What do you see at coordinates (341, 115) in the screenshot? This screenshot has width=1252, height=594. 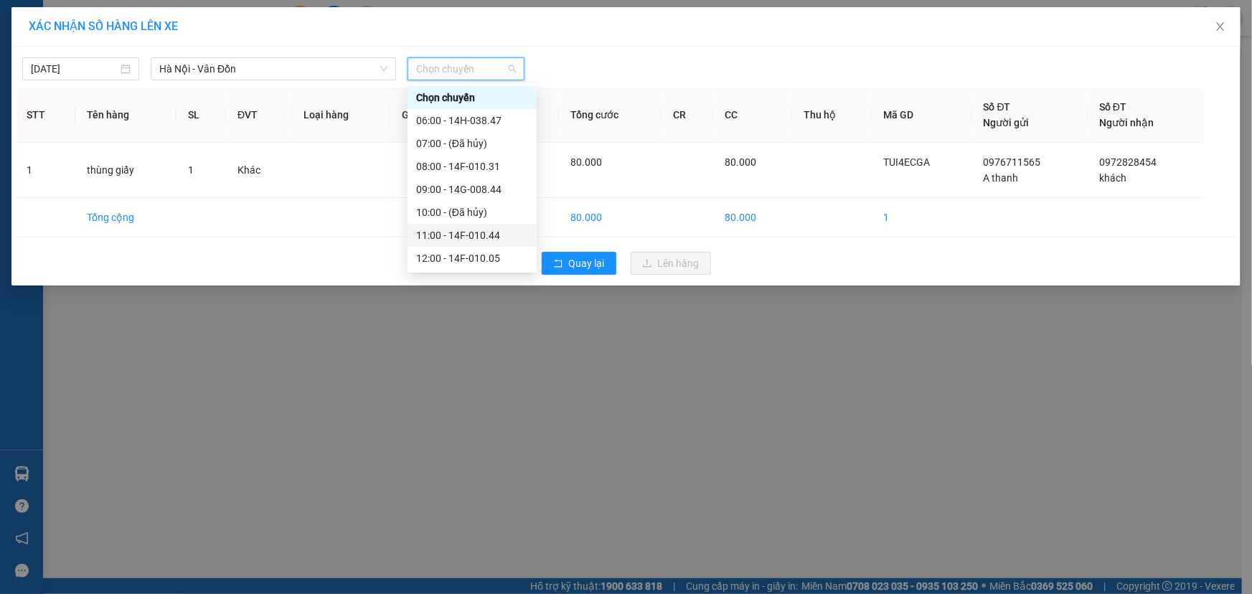 I see `th: Loại hàng` at bounding box center [341, 115].